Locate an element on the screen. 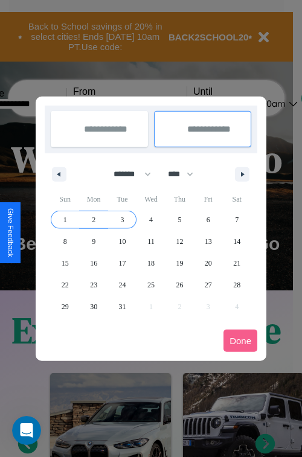  button: 23 is located at coordinates (93, 285).